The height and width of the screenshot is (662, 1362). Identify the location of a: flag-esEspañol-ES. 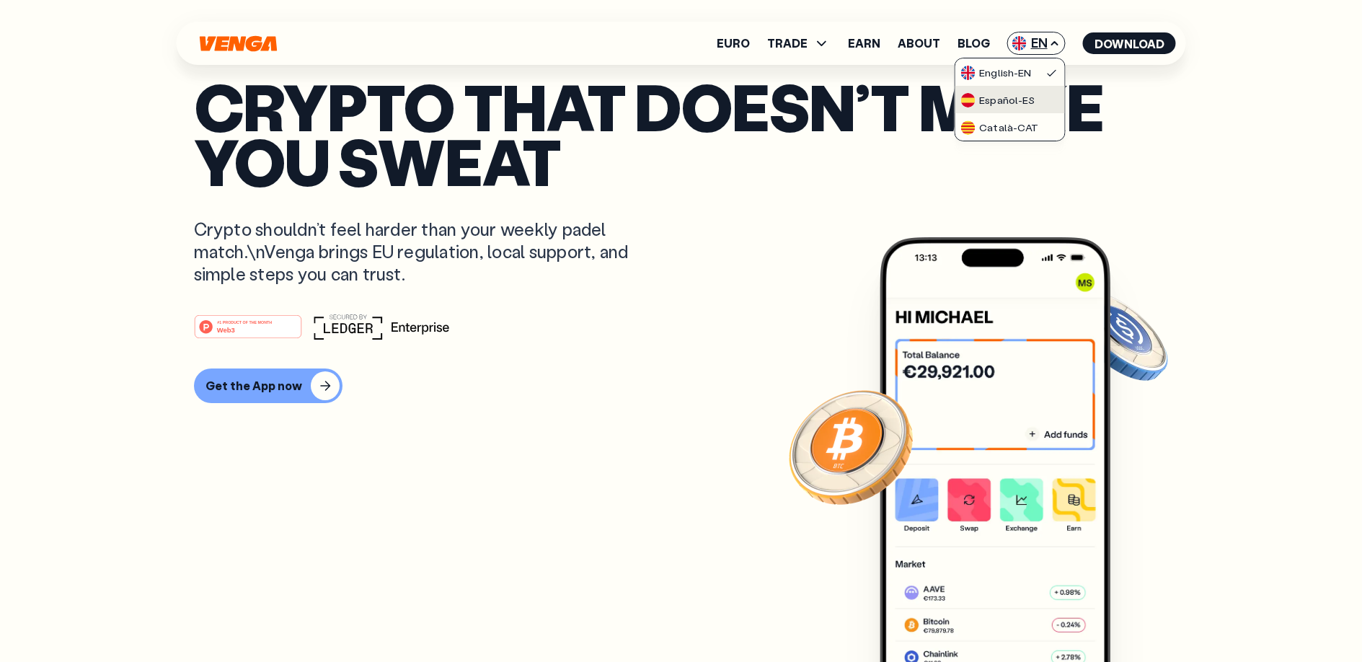
(1009, 99).